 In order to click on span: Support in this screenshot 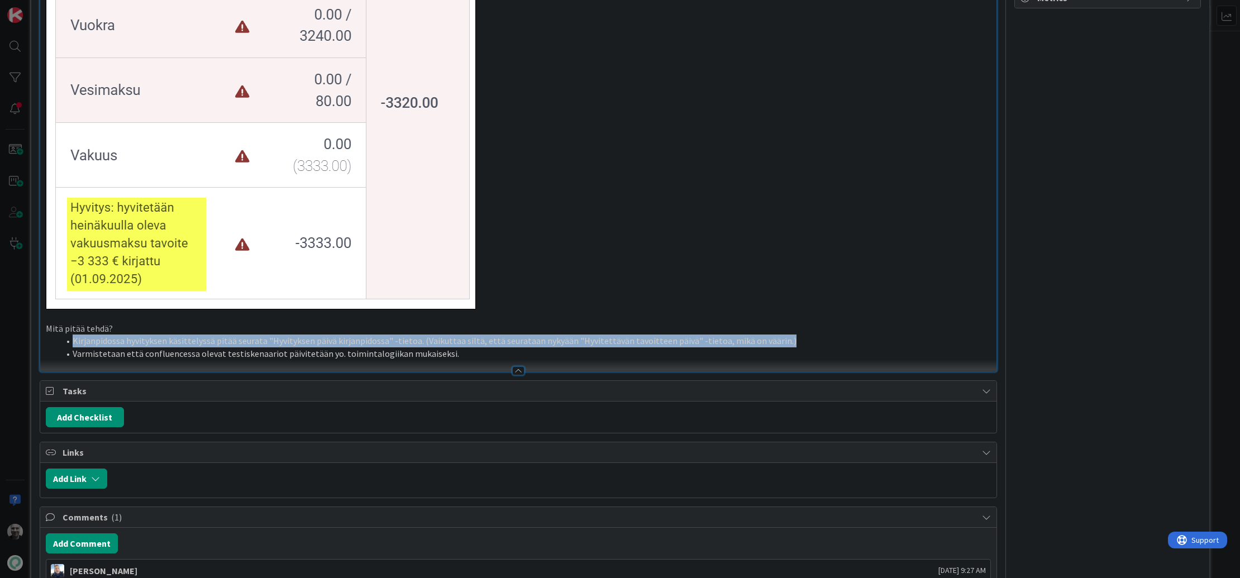, I will do `click(37, 8)`.